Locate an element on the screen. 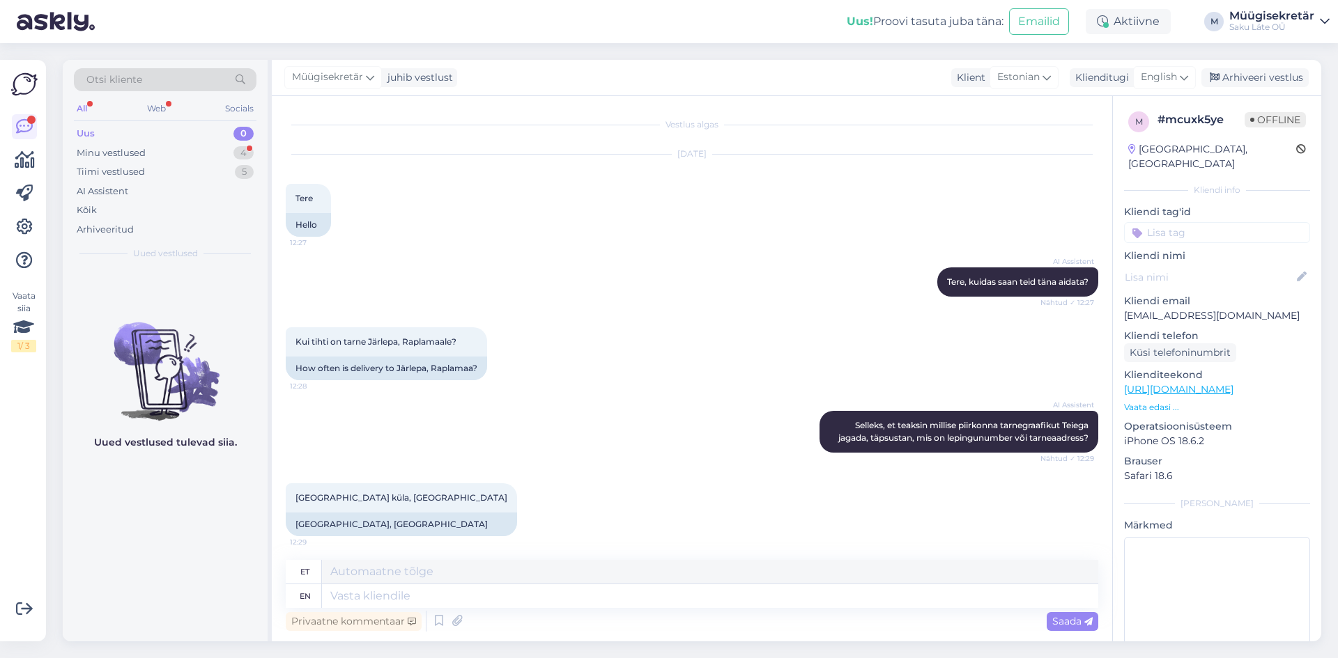 The image size is (1338, 658). span: Uued vestlused is located at coordinates (165, 254).